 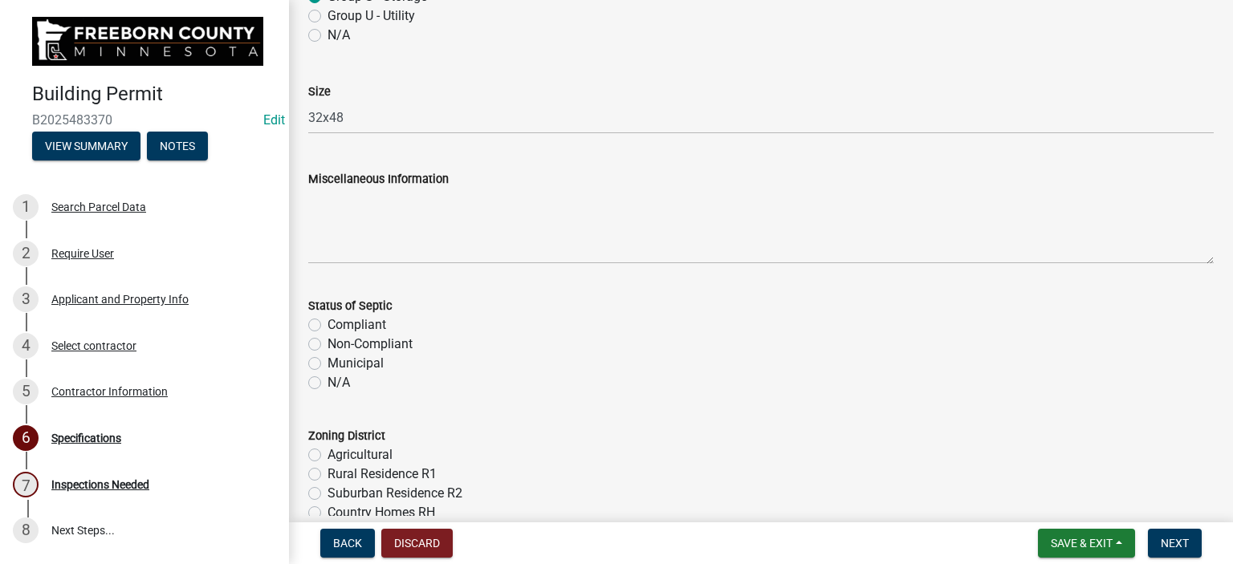 What do you see at coordinates (395, 494) in the screenshot?
I see `label: Suburban Residence R2` at bounding box center [395, 494].